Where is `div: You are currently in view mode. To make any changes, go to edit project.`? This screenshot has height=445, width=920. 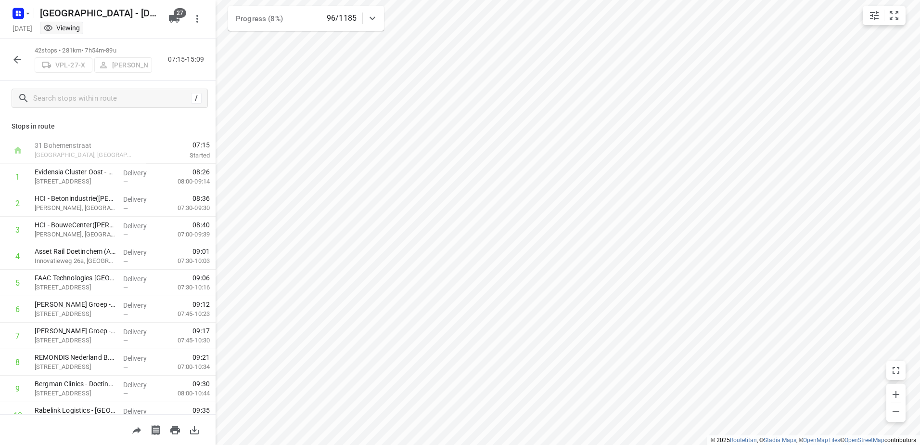
div: You are currently in view mode. To make any changes, go to edit project. is located at coordinates (62, 28).